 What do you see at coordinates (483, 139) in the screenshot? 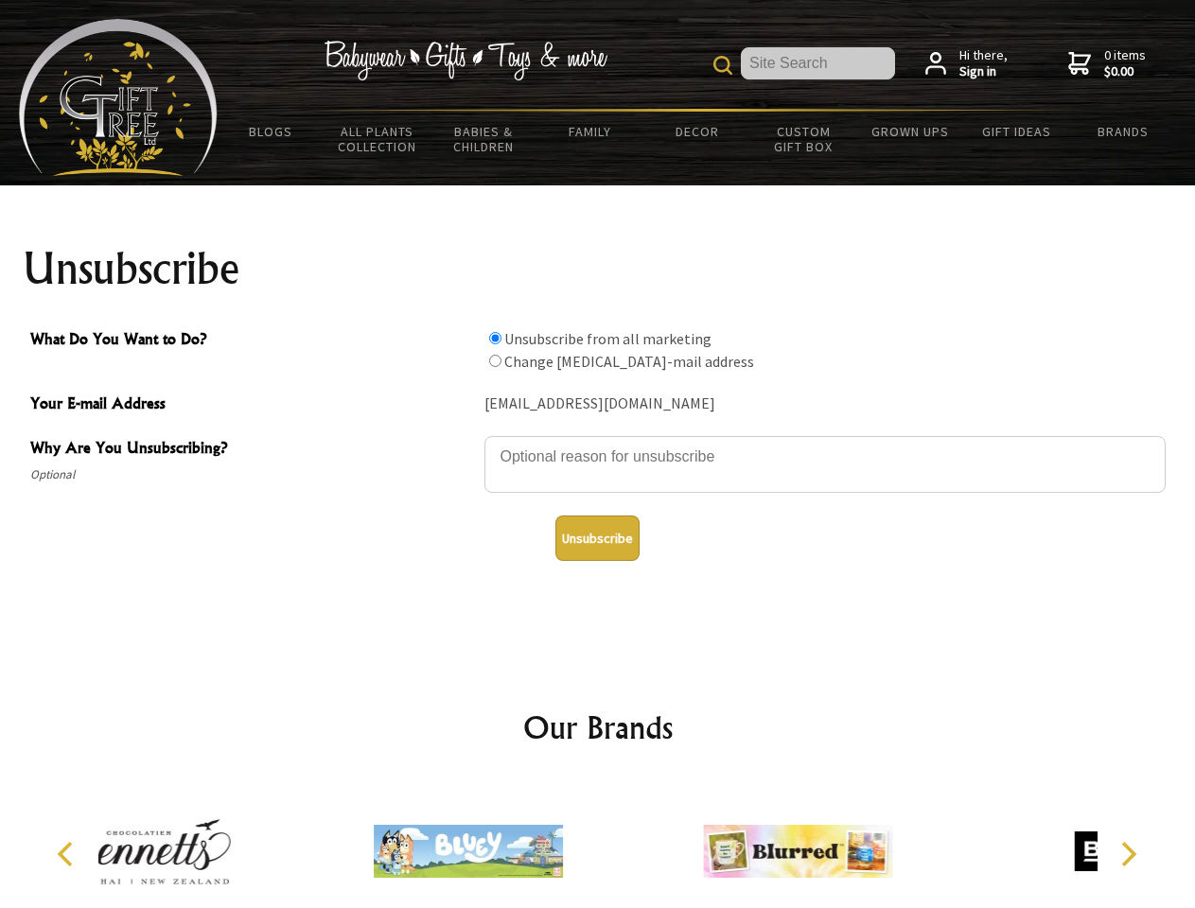
I see `a: Babies & Children` at bounding box center [483, 139].